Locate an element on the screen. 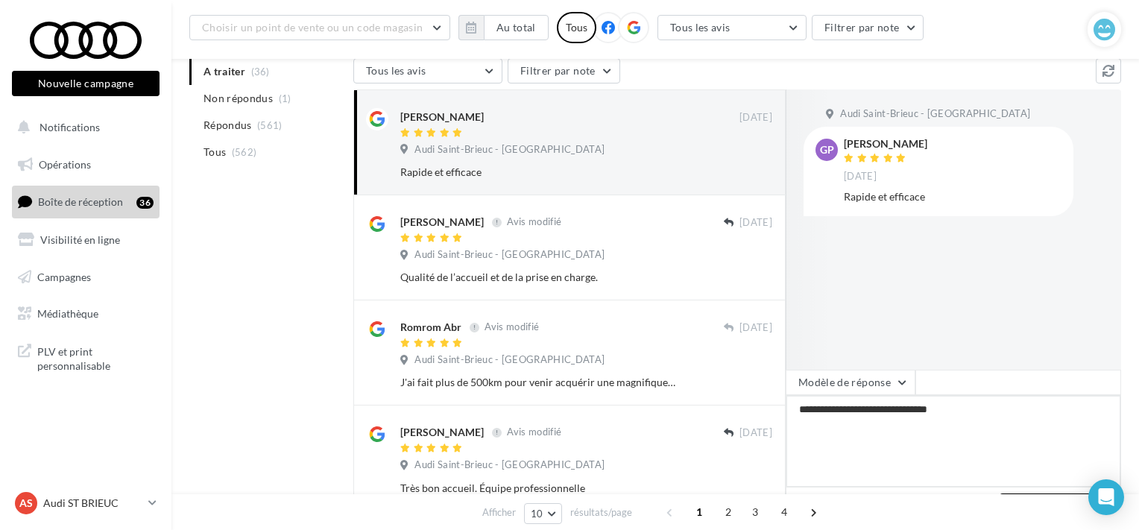 Image resolution: width=1139 pixels, height=530 pixels. div: Très bon accueil. Équipe professionnelle is located at coordinates (537, 488).